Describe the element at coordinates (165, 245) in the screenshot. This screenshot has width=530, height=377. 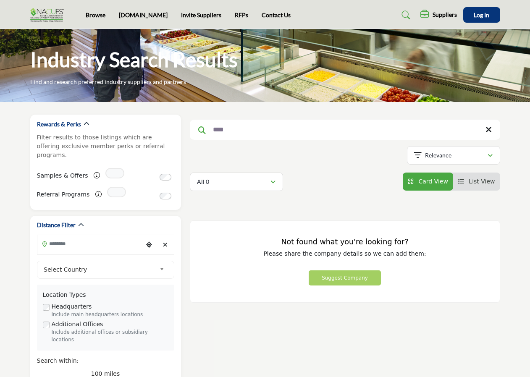
I see `div: Clear search location` at that location.